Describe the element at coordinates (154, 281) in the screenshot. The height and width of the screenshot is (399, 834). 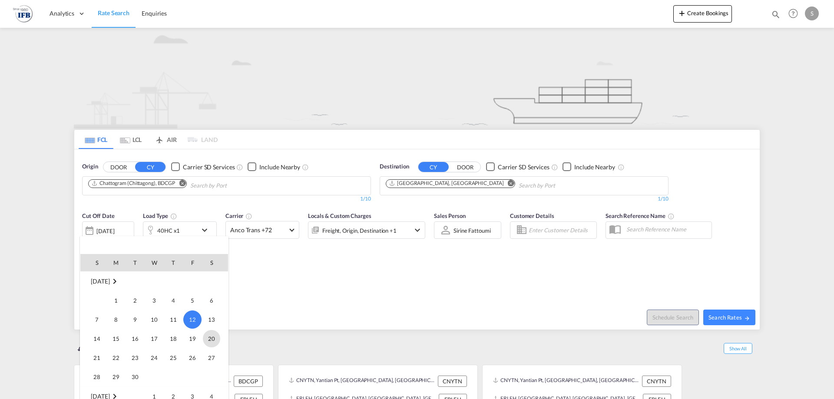
I see `td: September 2025` at that location.